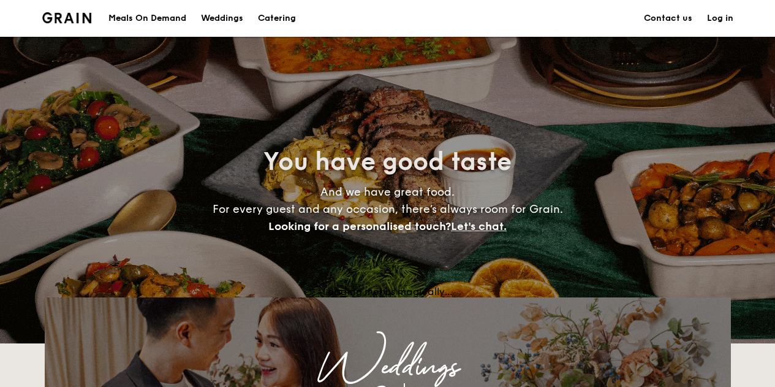 The image size is (775, 387). I want to click on div: Weddings, so click(388, 367).